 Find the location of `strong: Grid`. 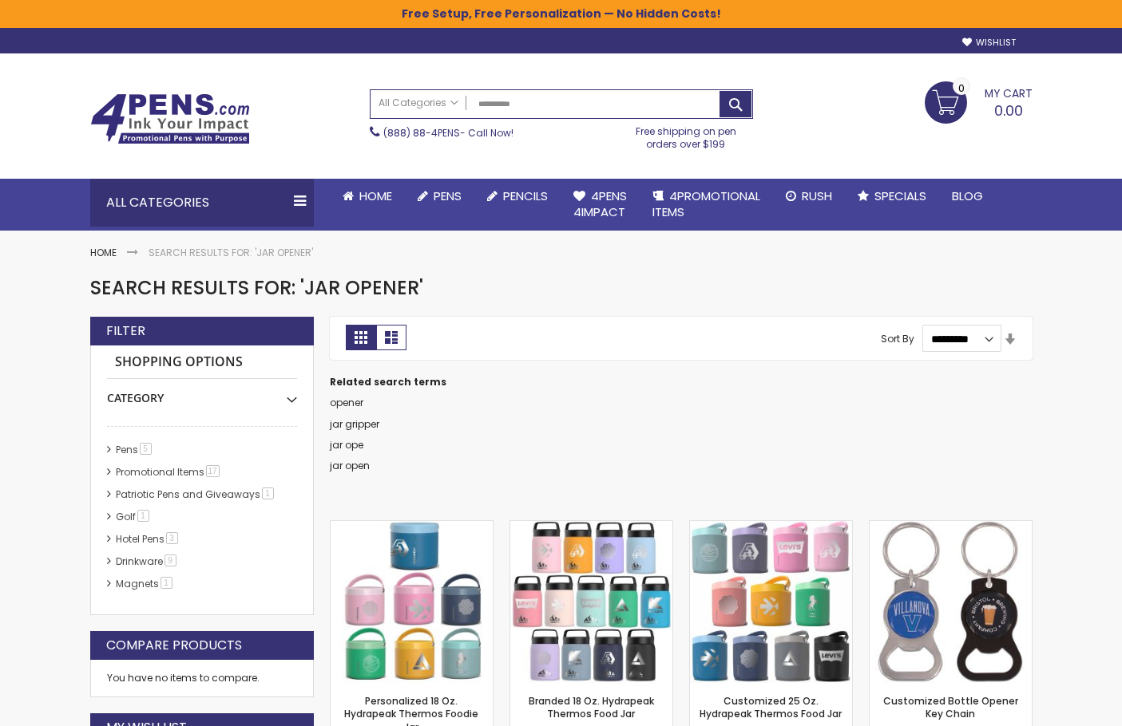

strong: Grid is located at coordinates (361, 338).